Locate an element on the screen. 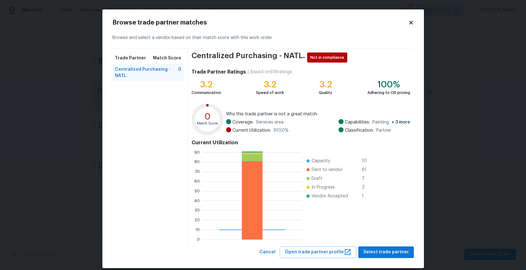 Image resolution: width=526 pixels, height=270 pixels. span: + 3 more is located at coordinates (401, 122).